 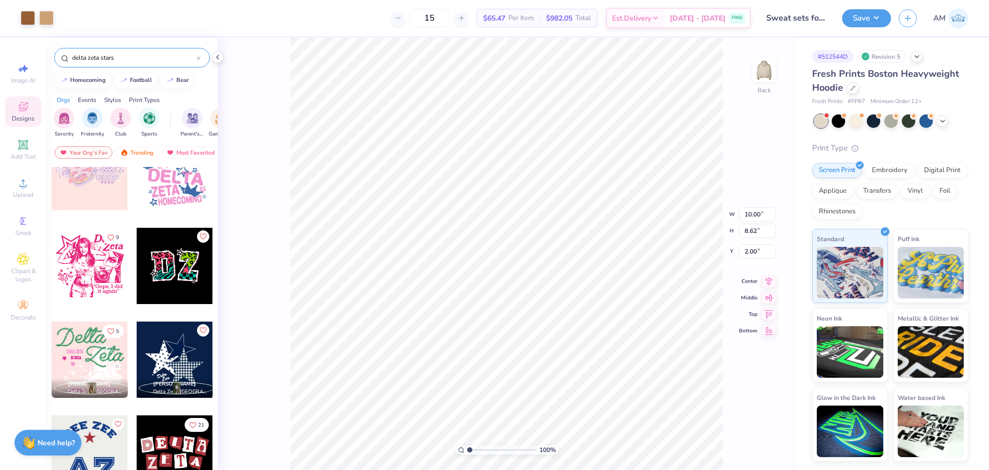 I want to click on span: Total, so click(x=583, y=18).